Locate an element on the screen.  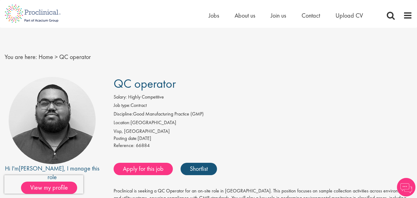
a: Jobs is located at coordinates (214, 15).